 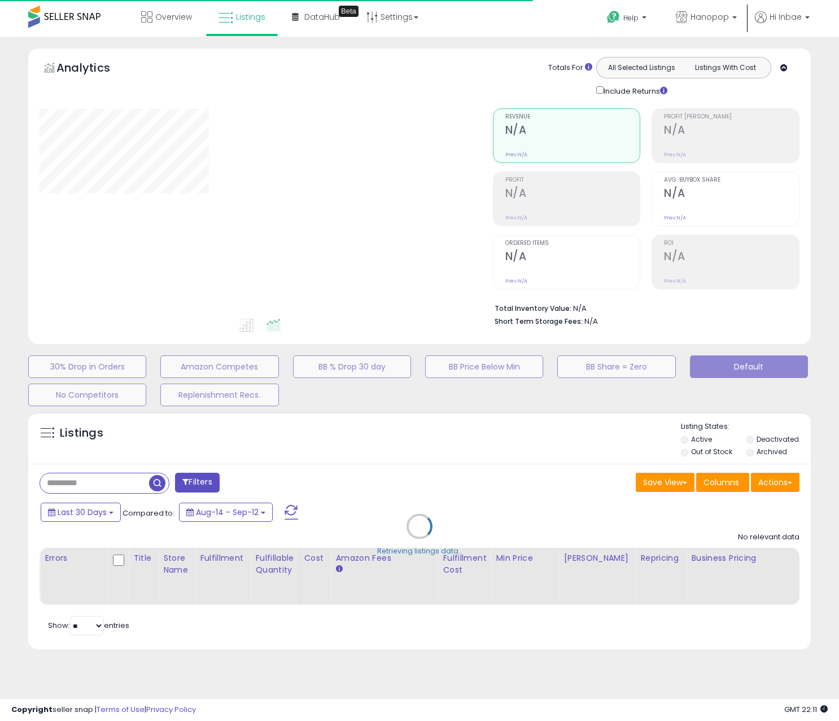 What do you see at coordinates (87, 367) in the screenshot?
I see `button: 30% Drop in Orders` at bounding box center [87, 367].